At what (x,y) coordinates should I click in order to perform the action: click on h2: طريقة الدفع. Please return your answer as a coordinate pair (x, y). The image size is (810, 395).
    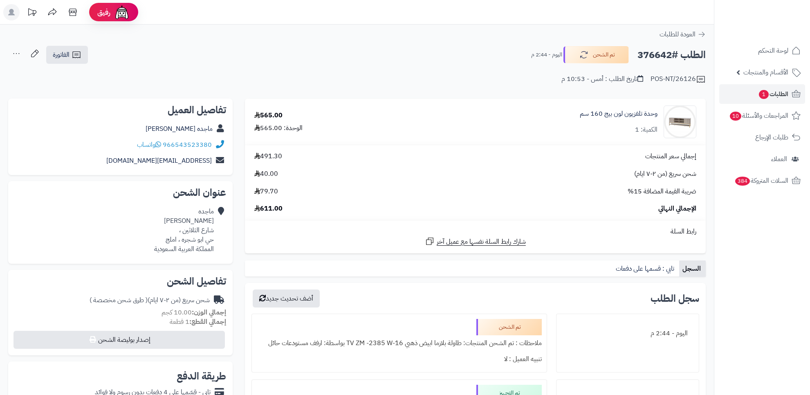
    Looking at the image, I should click on (201, 376).